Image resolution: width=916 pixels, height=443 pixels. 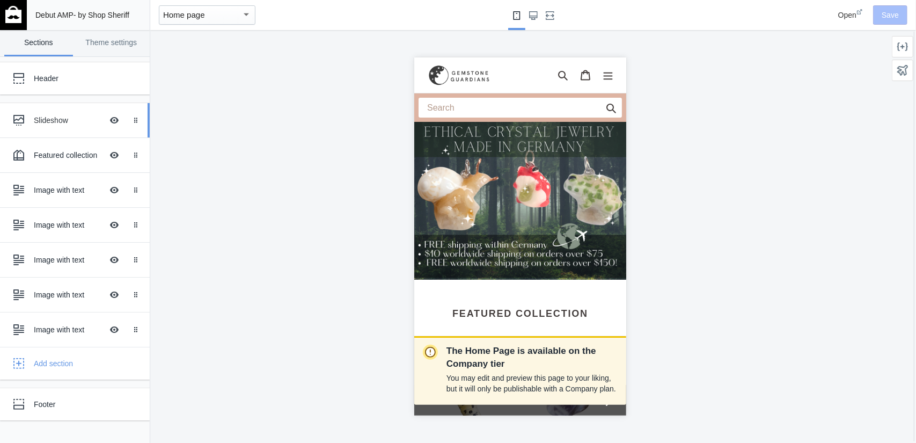 I want to click on div: Slideshow, so click(x=68, y=120).